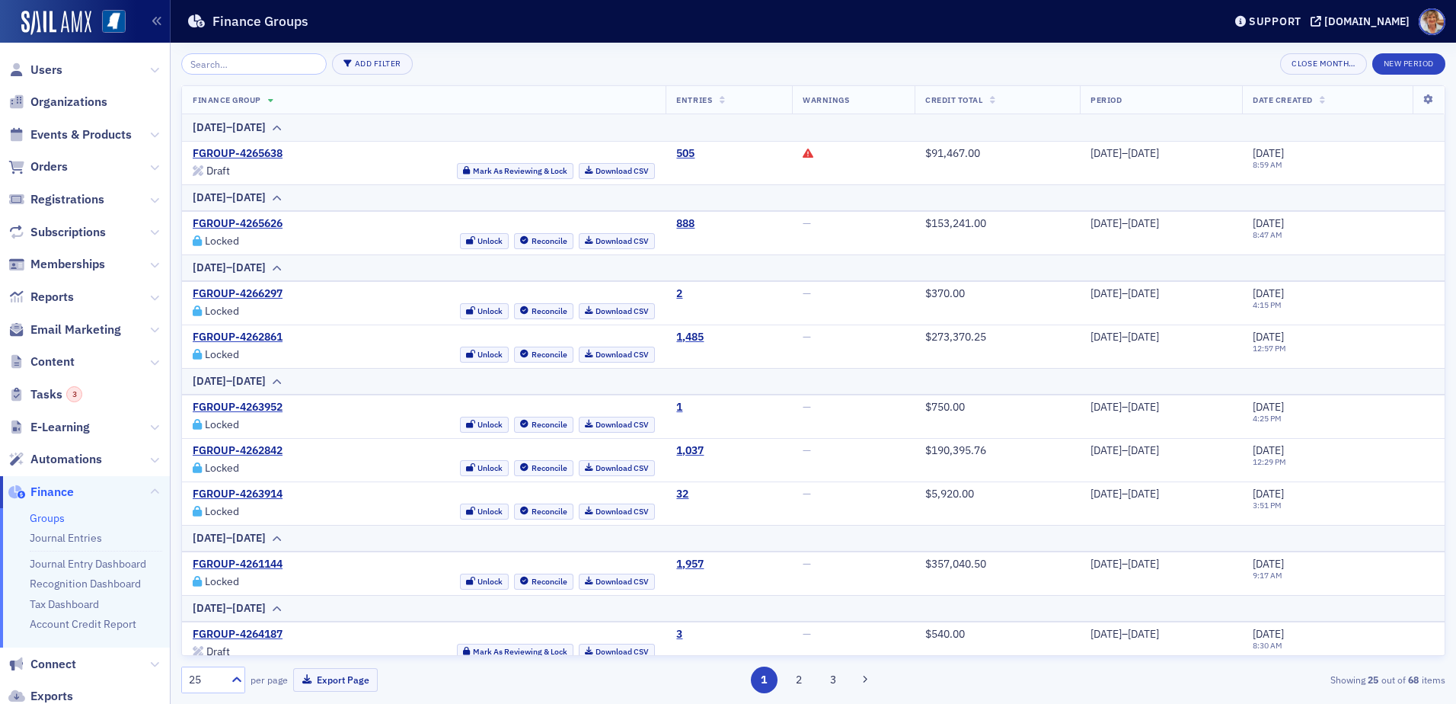 This screenshot has height=704, width=1456. Describe the element at coordinates (52, 297) in the screenshot. I see `span: Reports` at that location.